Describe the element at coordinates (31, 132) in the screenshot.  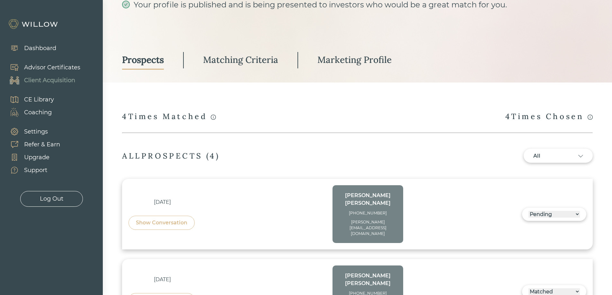
I see `a: Settings` at that location.